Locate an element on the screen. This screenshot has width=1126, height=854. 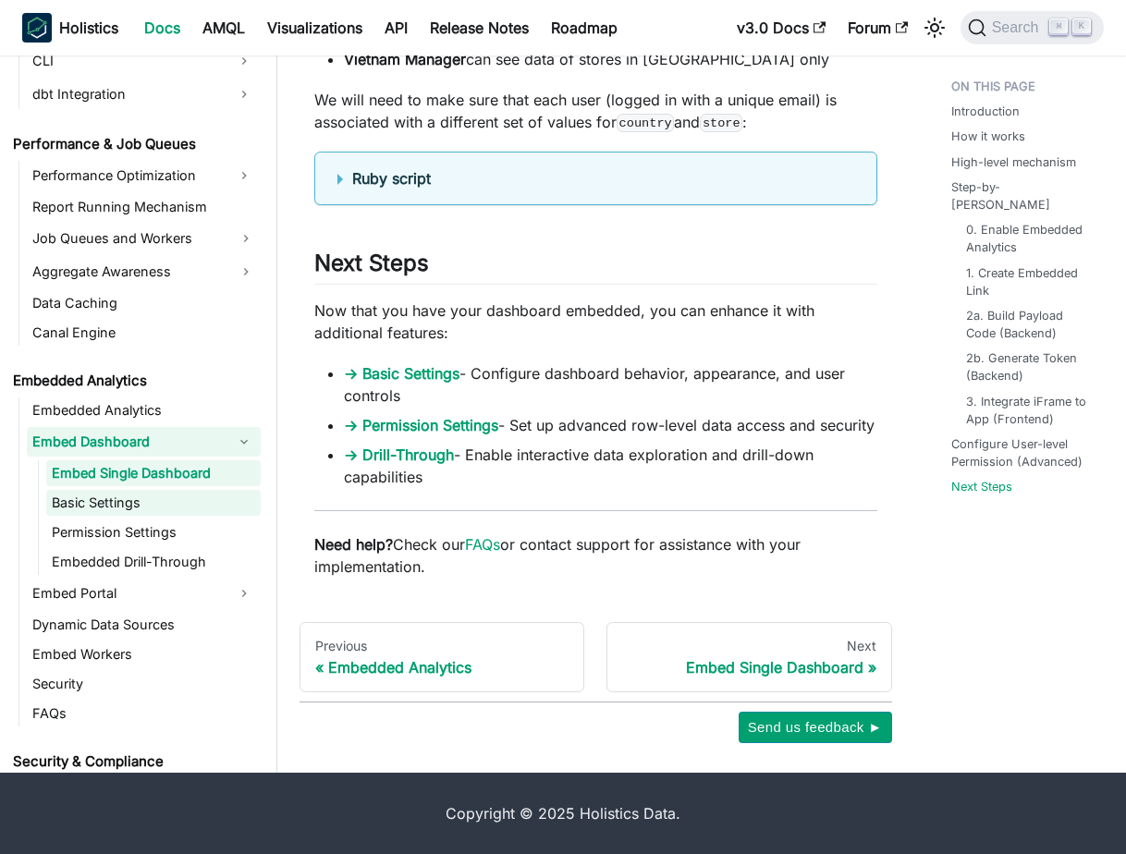
div: Embed Single Dashboard is located at coordinates (749, 667).